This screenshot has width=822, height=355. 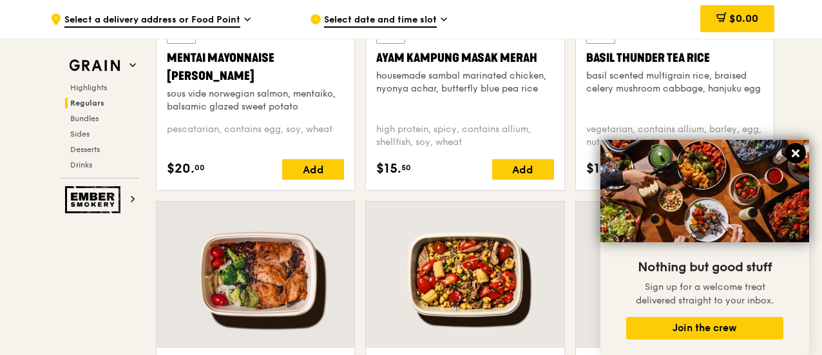 I want to click on span: Bundles, so click(x=84, y=118).